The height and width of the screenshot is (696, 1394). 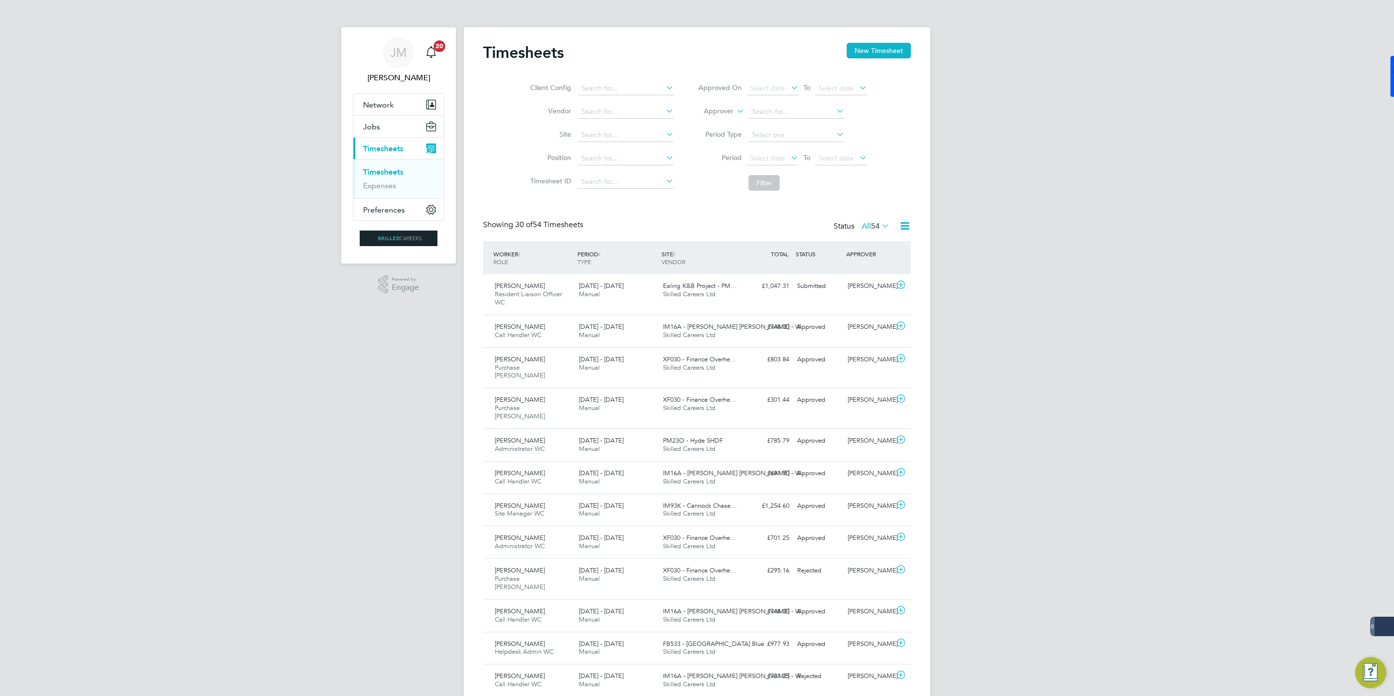 What do you see at coordinates (617, 258) in the screenshot?
I see `div: PERIOD` at bounding box center [617, 258].